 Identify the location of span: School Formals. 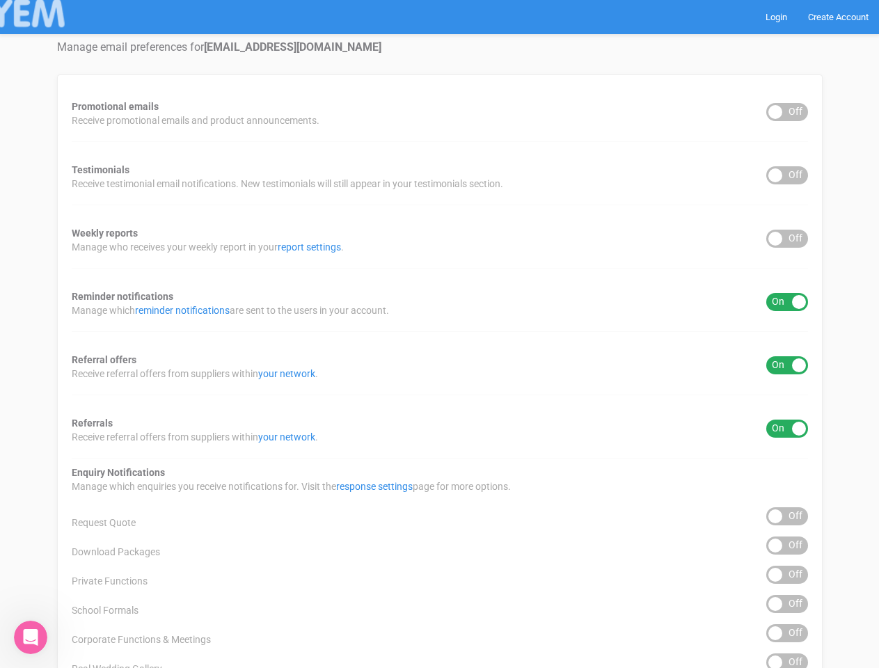
(105, 610).